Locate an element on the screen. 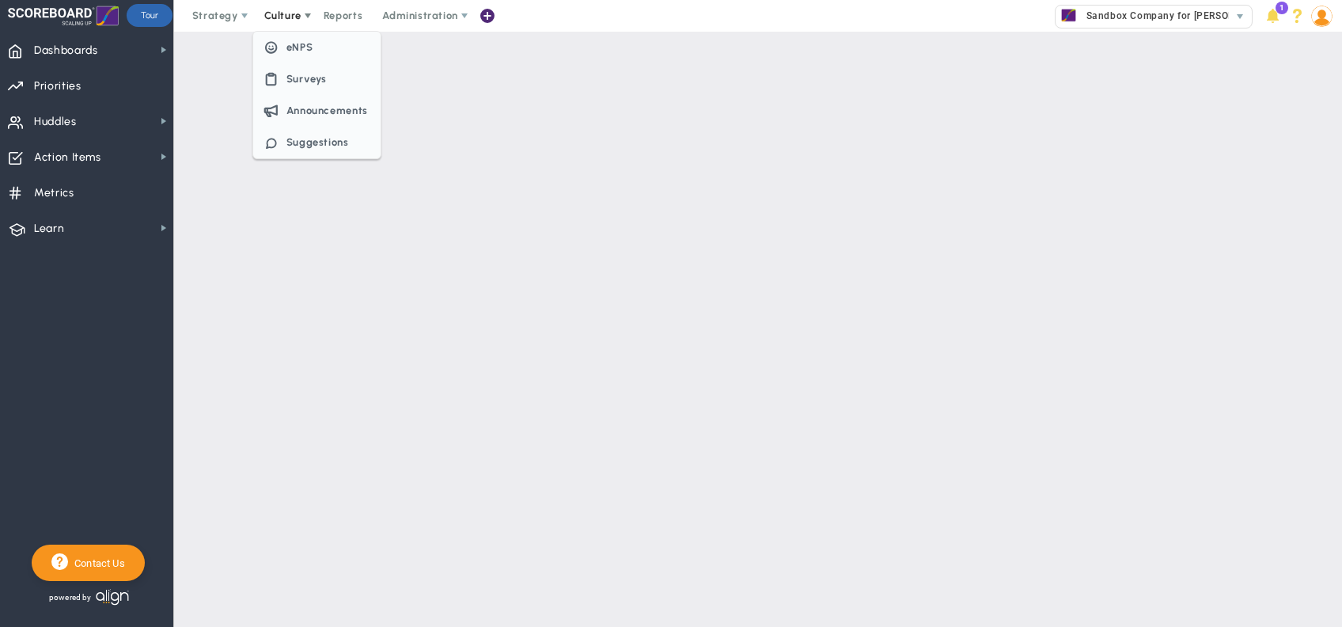 This screenshot has width=1342, height=627. span: Administration is located at coordinates (419, 15).